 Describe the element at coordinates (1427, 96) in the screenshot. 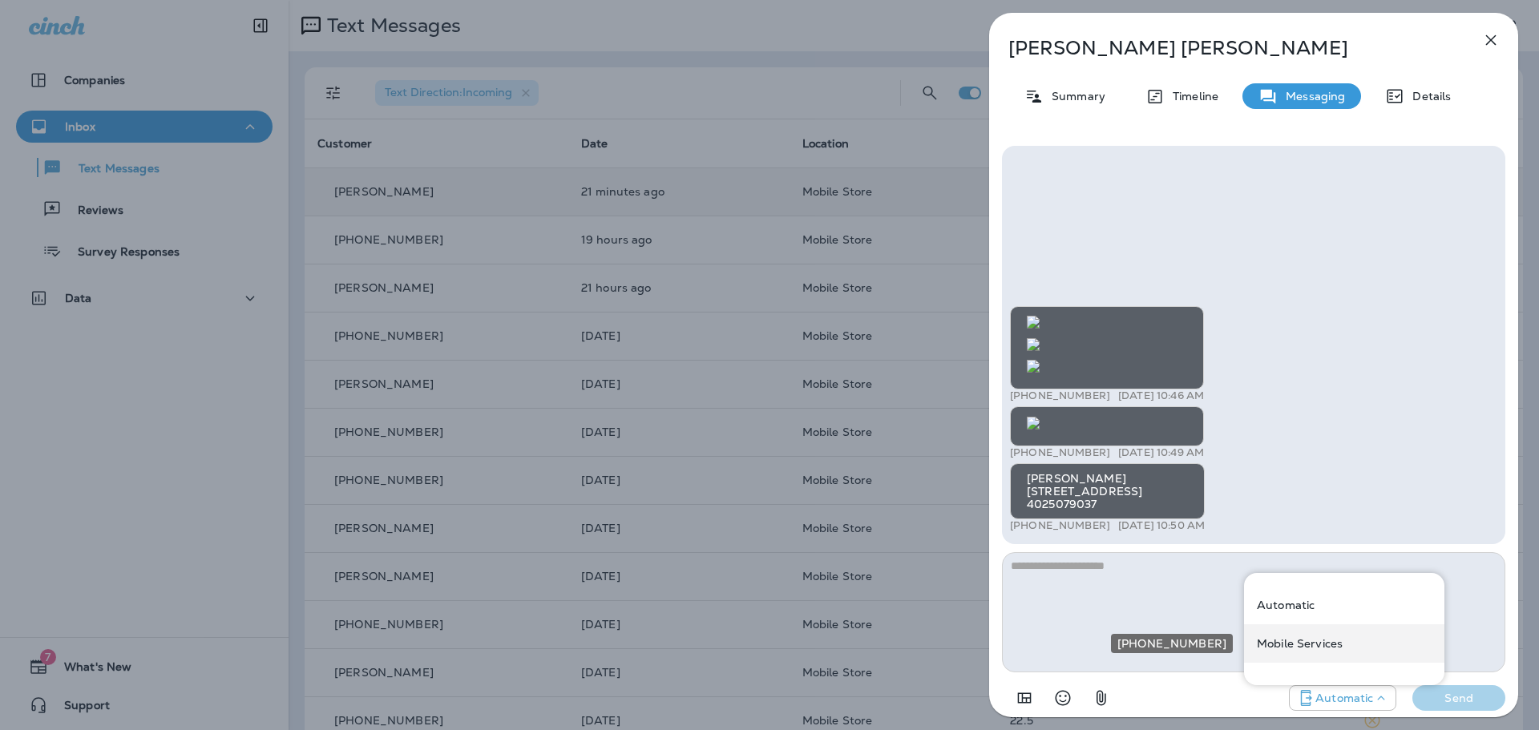

I see `p: Details` at that location.